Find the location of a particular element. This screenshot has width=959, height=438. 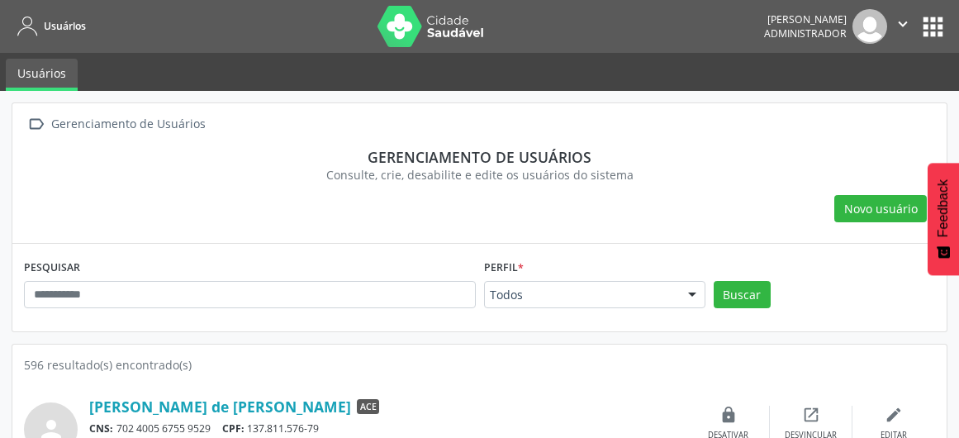

span: Novo usuário is located at coordinates (881, 208).